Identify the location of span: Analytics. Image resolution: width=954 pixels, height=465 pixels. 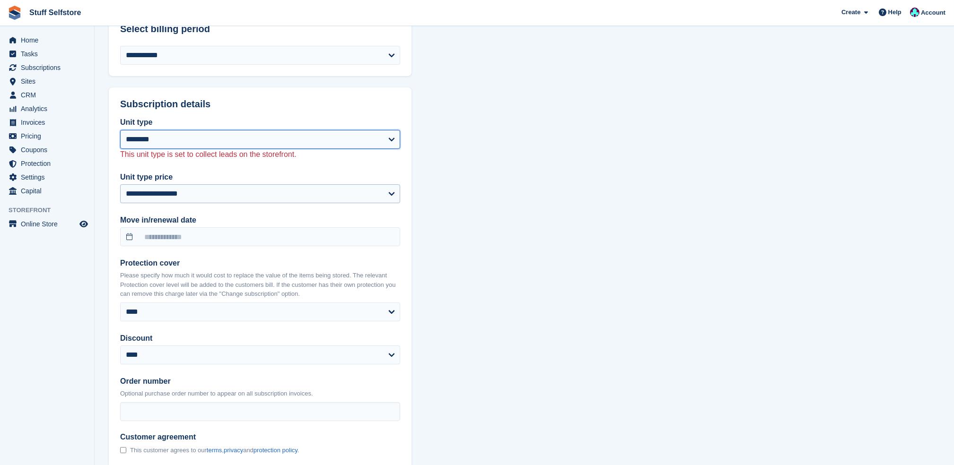
(49, 109).